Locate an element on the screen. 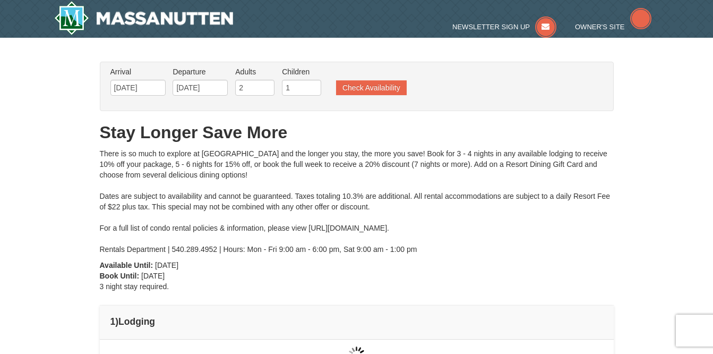  h1: Stay Longer Save More is located at coordinates (357, 132).